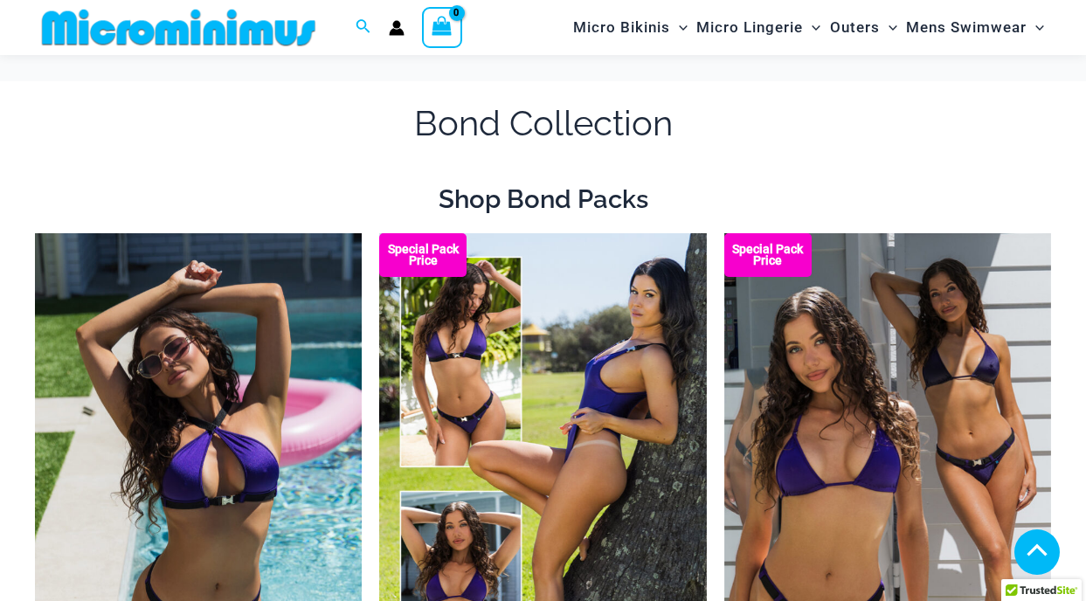 The width and height of the screenshot is (1086, 601). Describe the element at coordinates (863, 27) in the screenshot. I see `a: OutersMenu ToggleMenu Toggle` at that location.